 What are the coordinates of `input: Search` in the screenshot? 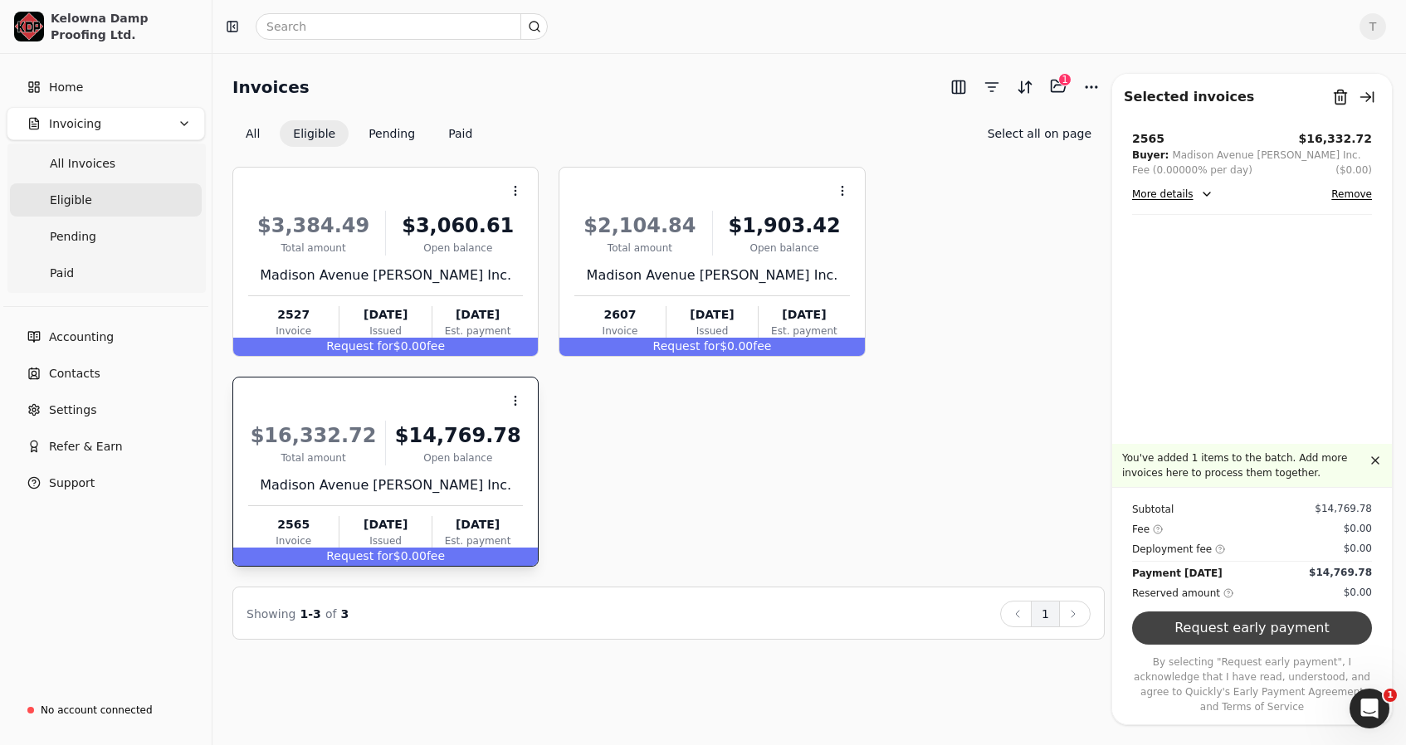 It's located at (402, 27).